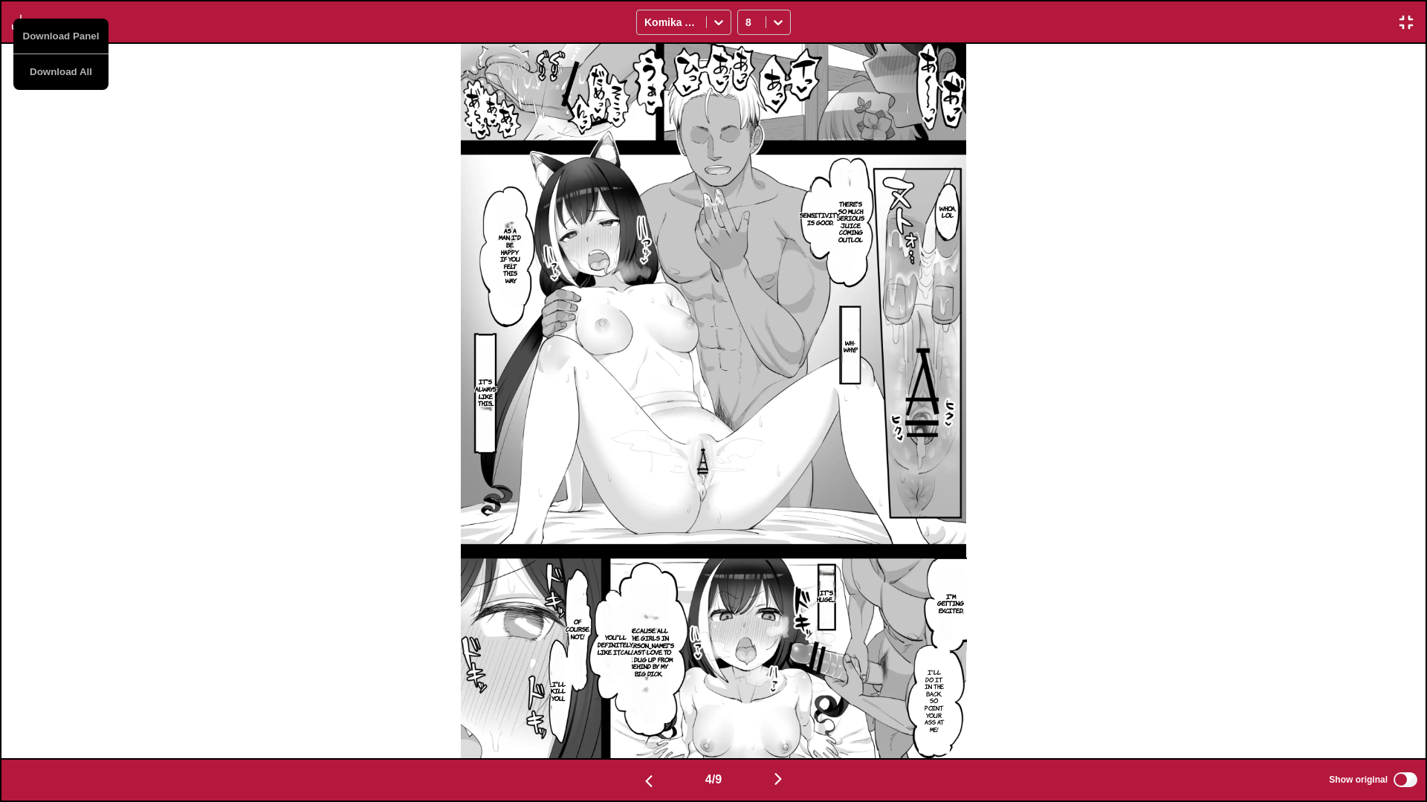  Describe the element at coordinates (713, 401) in the screenshot. I see `img: Manga Panel` at that location.